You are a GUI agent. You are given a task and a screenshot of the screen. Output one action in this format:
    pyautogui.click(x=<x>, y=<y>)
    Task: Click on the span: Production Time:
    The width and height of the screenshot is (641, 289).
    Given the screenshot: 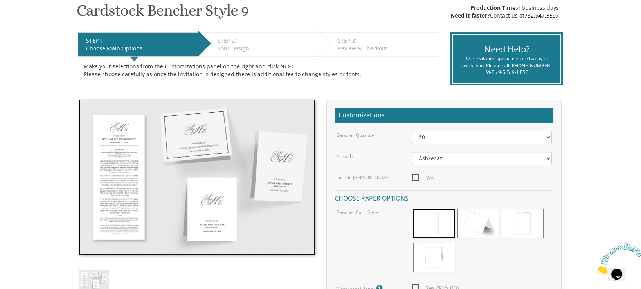 What is the action you would take?
    pyautogui.click(x=493, y=7)
    